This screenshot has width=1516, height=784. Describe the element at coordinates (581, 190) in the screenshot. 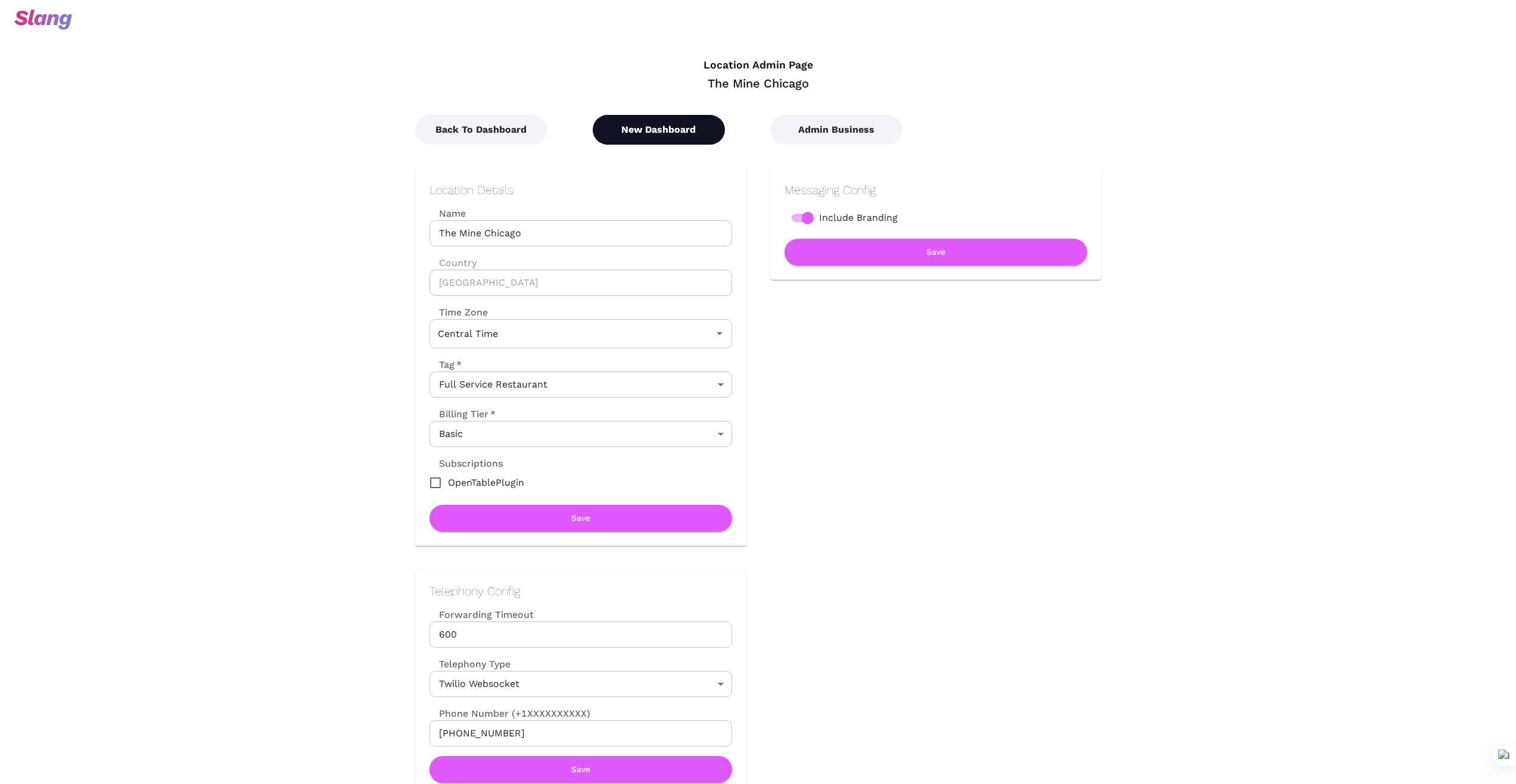

I see `h2: Location Details` at that location.